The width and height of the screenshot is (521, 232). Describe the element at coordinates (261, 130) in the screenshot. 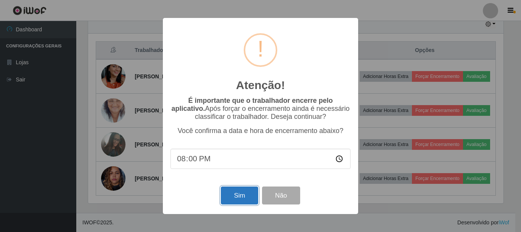

I see `p: Você confirma a data e hora de encerramento abaixo?` at that location.